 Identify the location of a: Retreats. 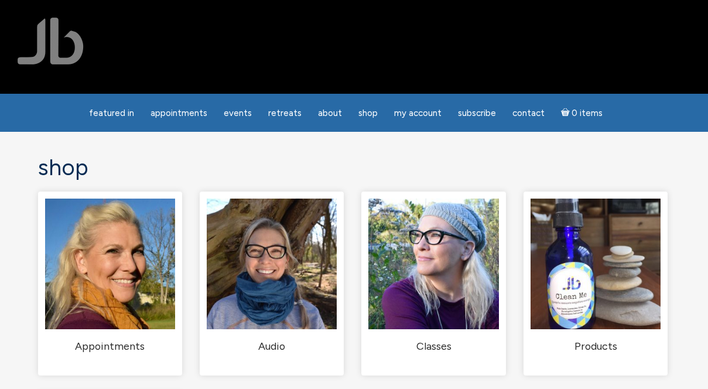
(285, 113).